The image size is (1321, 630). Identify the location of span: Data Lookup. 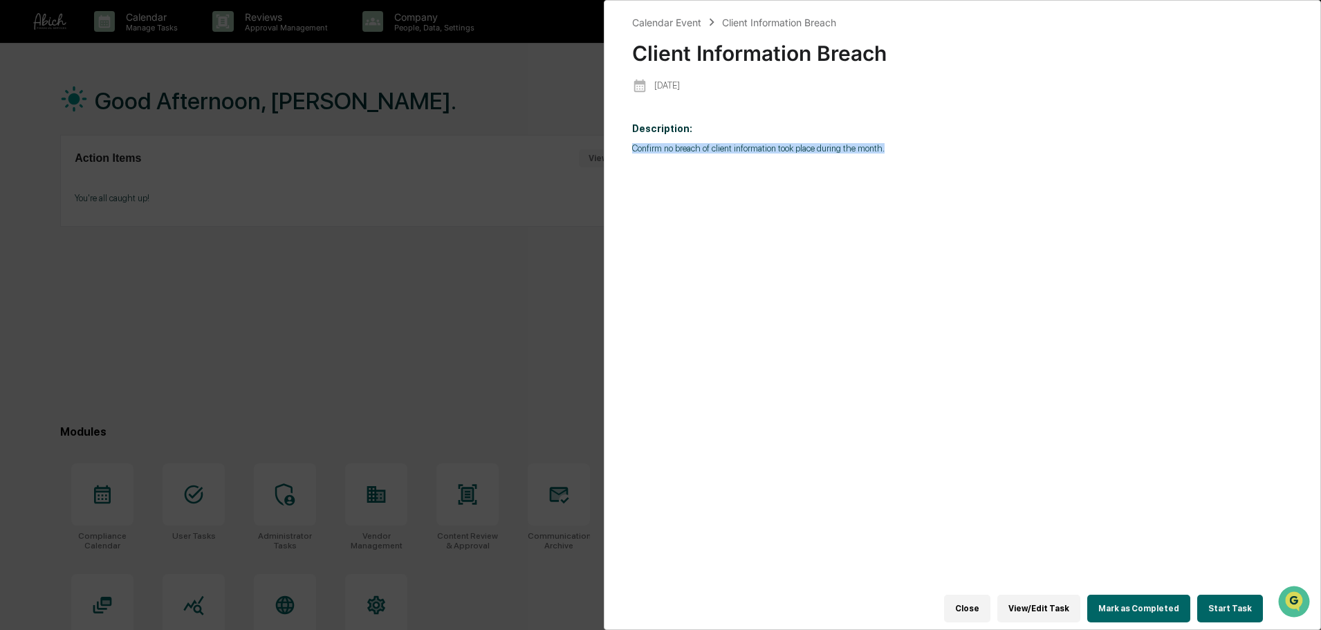
(57, 207).